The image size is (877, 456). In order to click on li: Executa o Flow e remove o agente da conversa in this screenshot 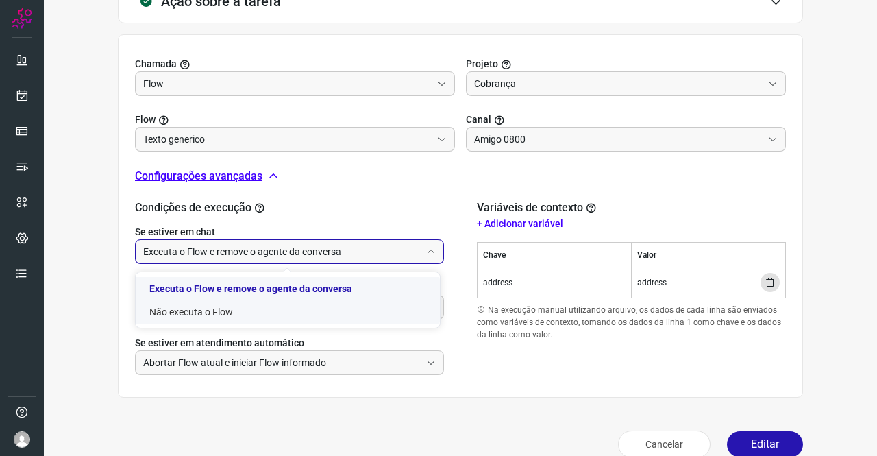, I will do `click(288, 288)`.